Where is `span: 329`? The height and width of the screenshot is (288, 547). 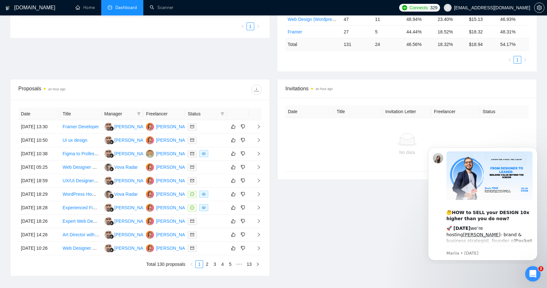
span: 329 is located at coordinates (433, 8).